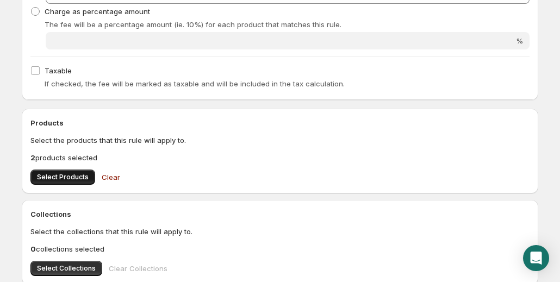  I want to click on button: Select Collections, so click(66, 268).